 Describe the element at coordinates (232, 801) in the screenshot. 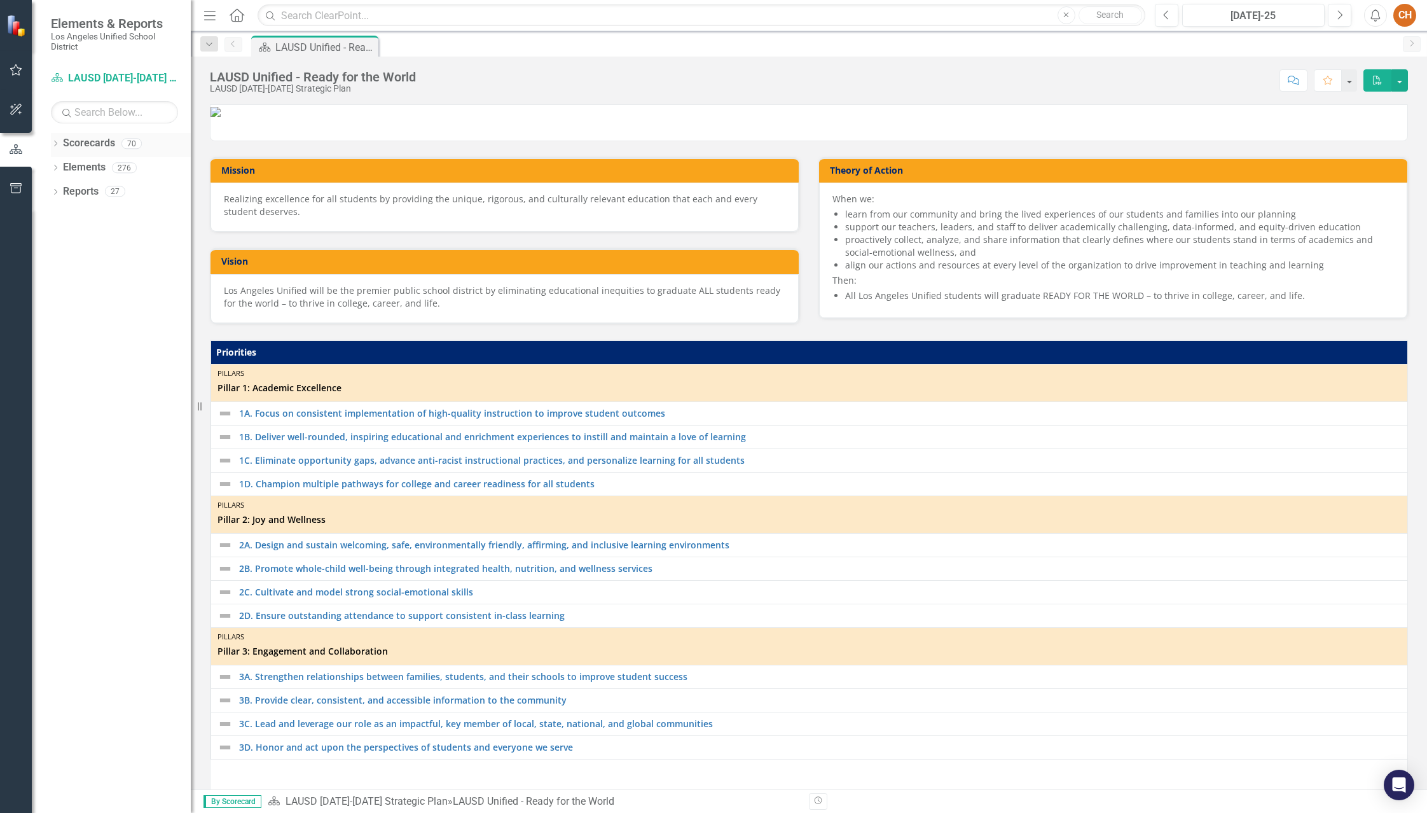

I see `span: By Scorecard` at that location.